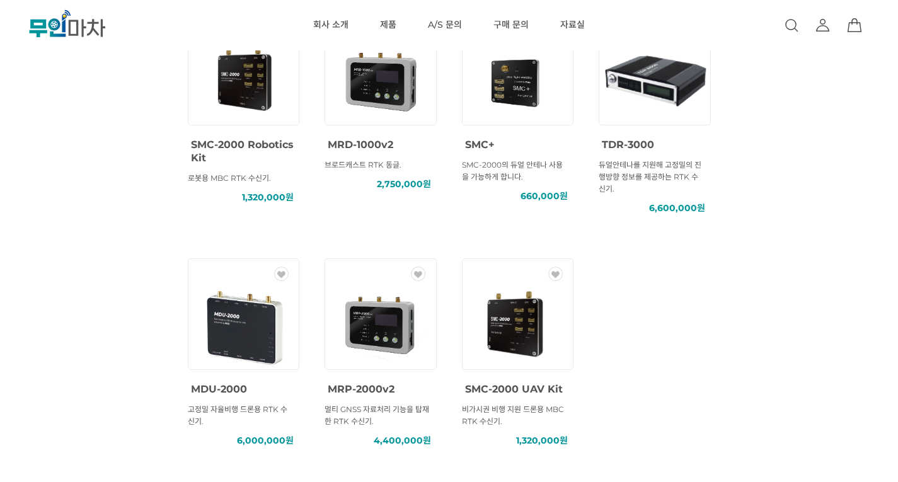 This screenshot has height=482, width=898. Describe the element at coordinates (544, 196) in the screenshot. I see `span: 660,000원` at that location.